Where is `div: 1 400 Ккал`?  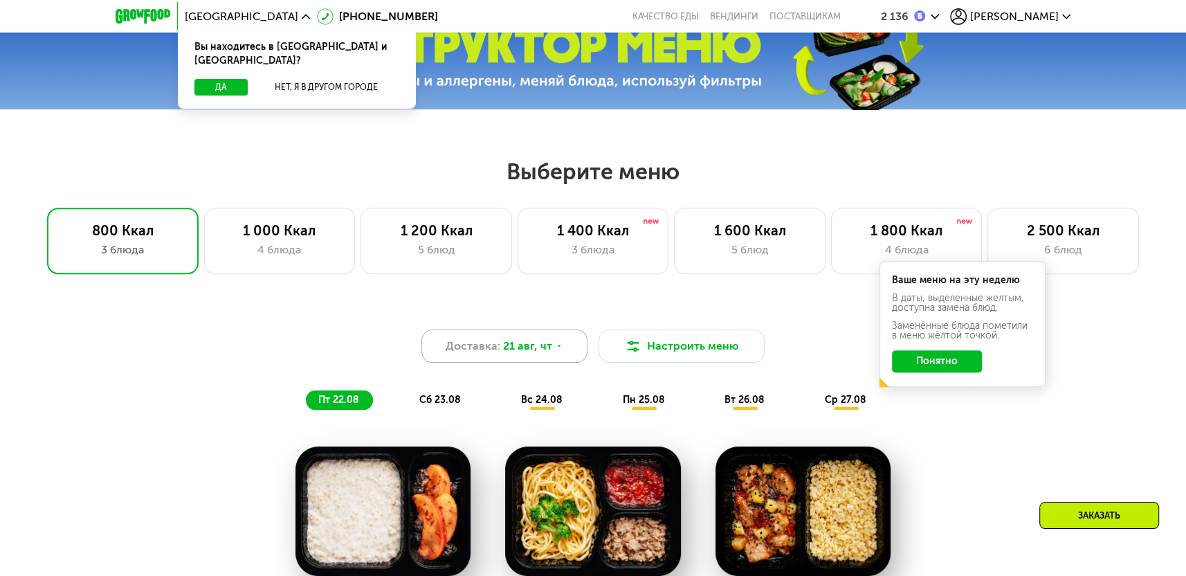
div: 1 400 Ккал is located at coordinates (593, 230).